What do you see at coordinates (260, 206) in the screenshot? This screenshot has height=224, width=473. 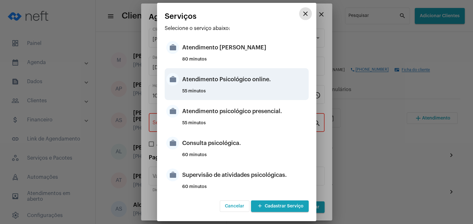 I see `mat-icon: add` at bounding box center [260, 206].